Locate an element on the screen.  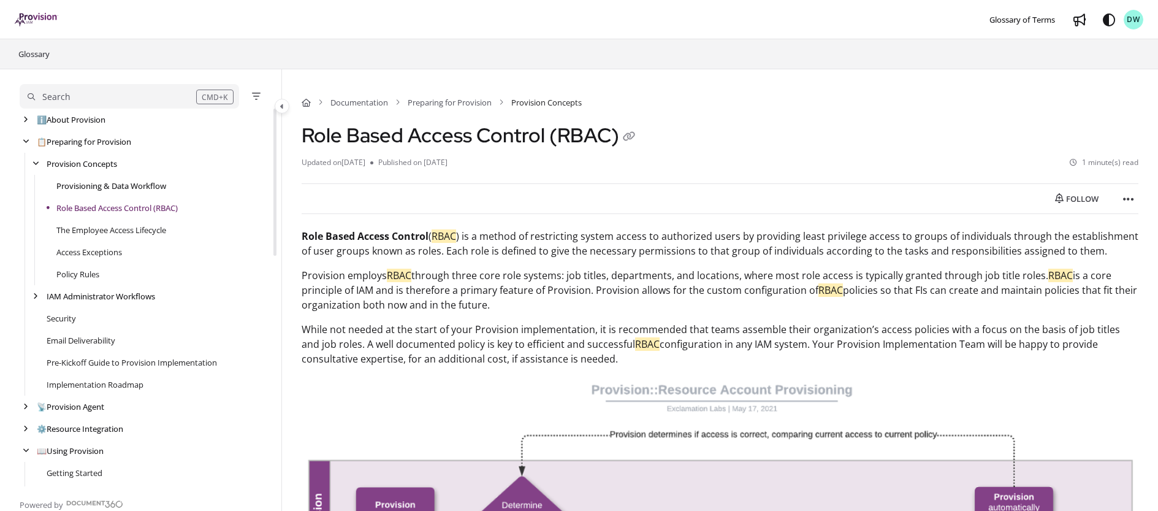
strong: Role Based Access Control is located at coordinates (365, 236).